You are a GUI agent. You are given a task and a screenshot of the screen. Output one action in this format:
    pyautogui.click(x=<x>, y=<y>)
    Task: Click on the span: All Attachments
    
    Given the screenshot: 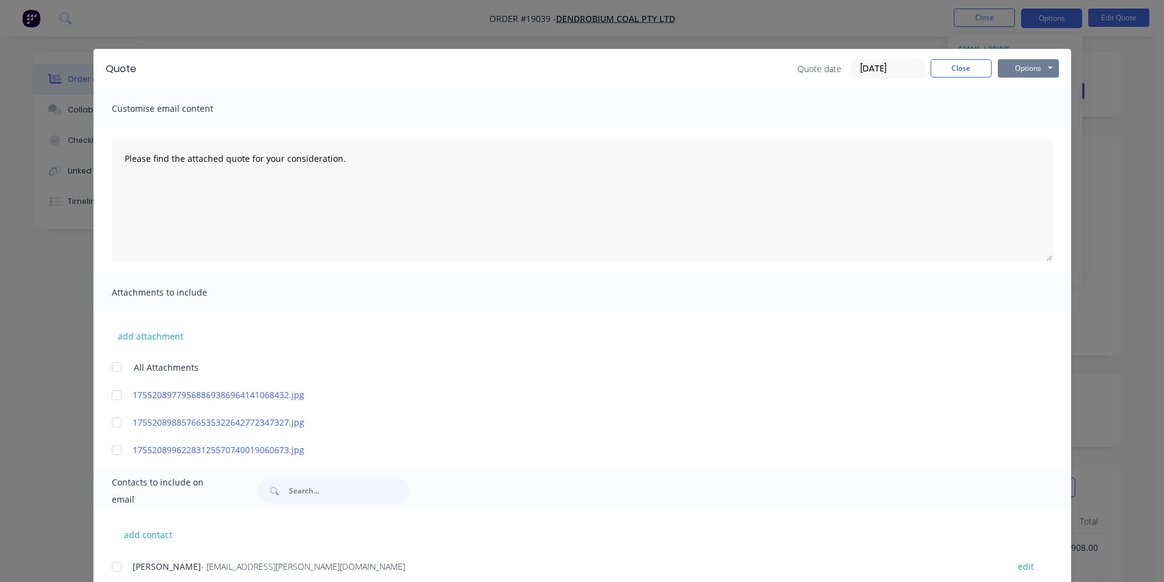 What is the action you would take?
    pyautogui.click(x=166, y=367)
    